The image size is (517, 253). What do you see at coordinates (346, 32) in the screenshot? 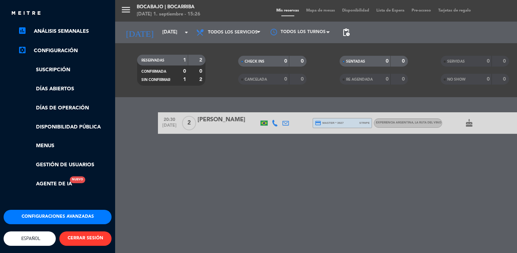
I see `span: pending_actions` at bounding box center [346, 32].